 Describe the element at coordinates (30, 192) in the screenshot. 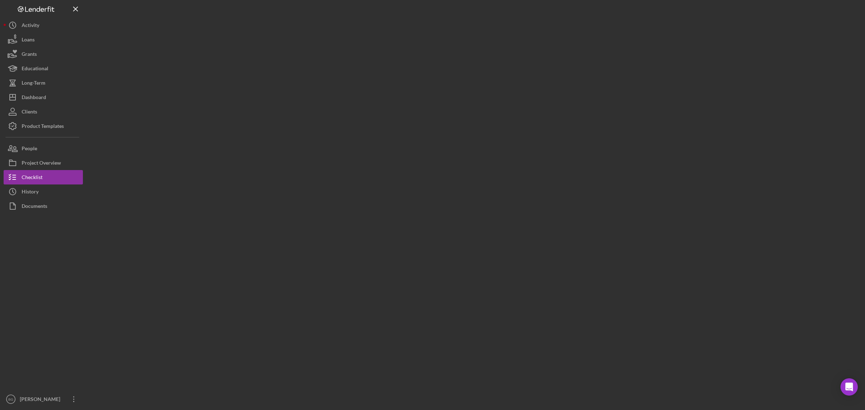

I see `div: History` at that location.